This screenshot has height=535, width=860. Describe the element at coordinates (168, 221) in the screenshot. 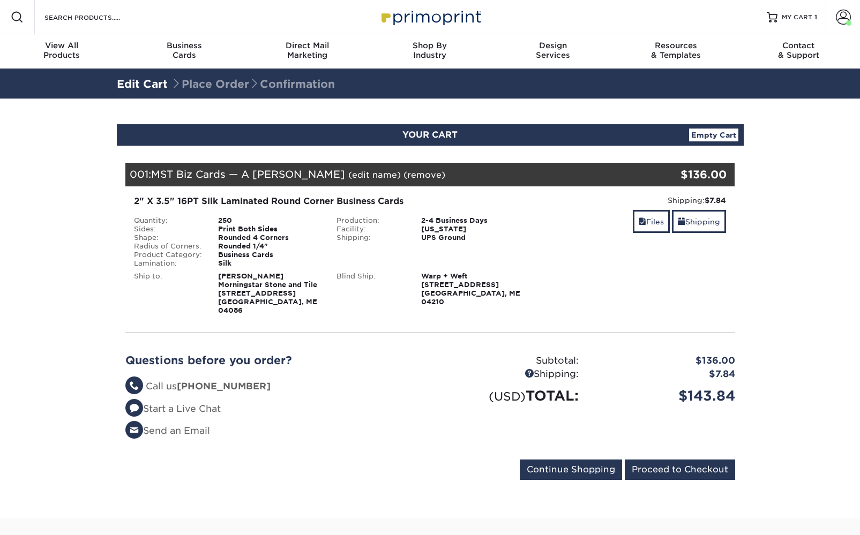

I see `div: Quantity:` at that location.